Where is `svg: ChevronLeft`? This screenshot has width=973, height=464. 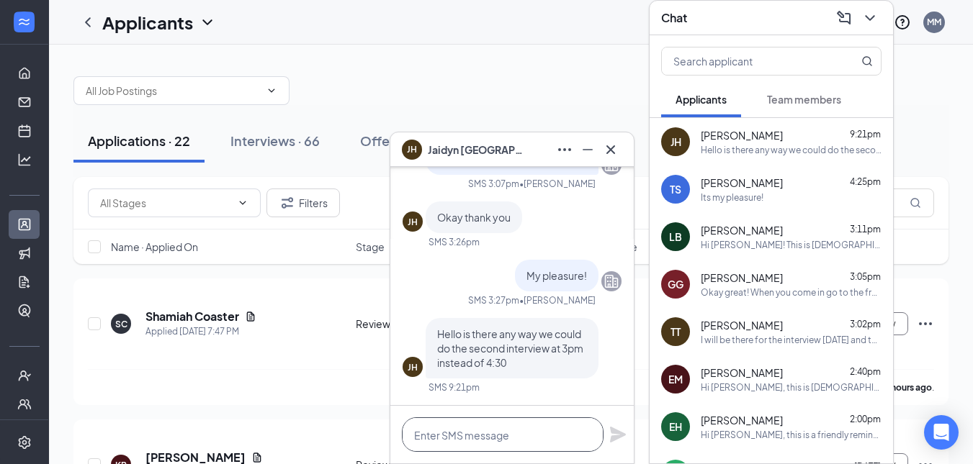 svg: ChevronLeft is located at coordinates (88, 22).